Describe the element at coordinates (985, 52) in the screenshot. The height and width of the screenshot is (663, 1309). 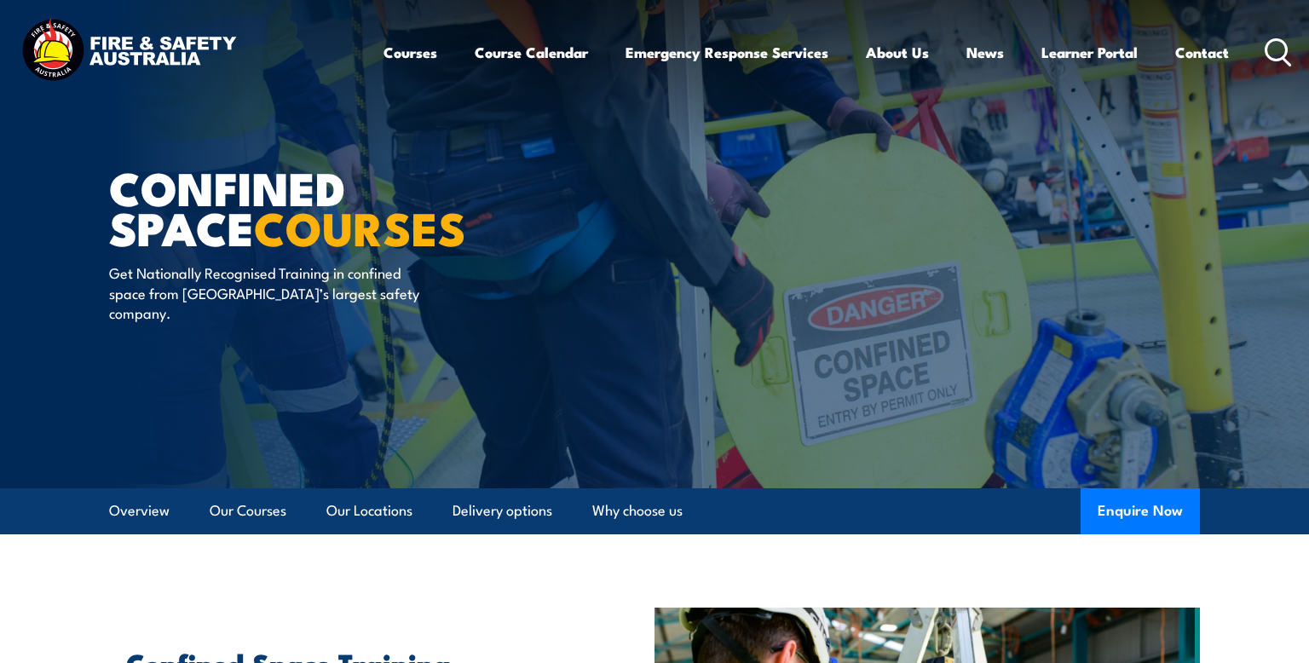
I see `a: News` at that location.